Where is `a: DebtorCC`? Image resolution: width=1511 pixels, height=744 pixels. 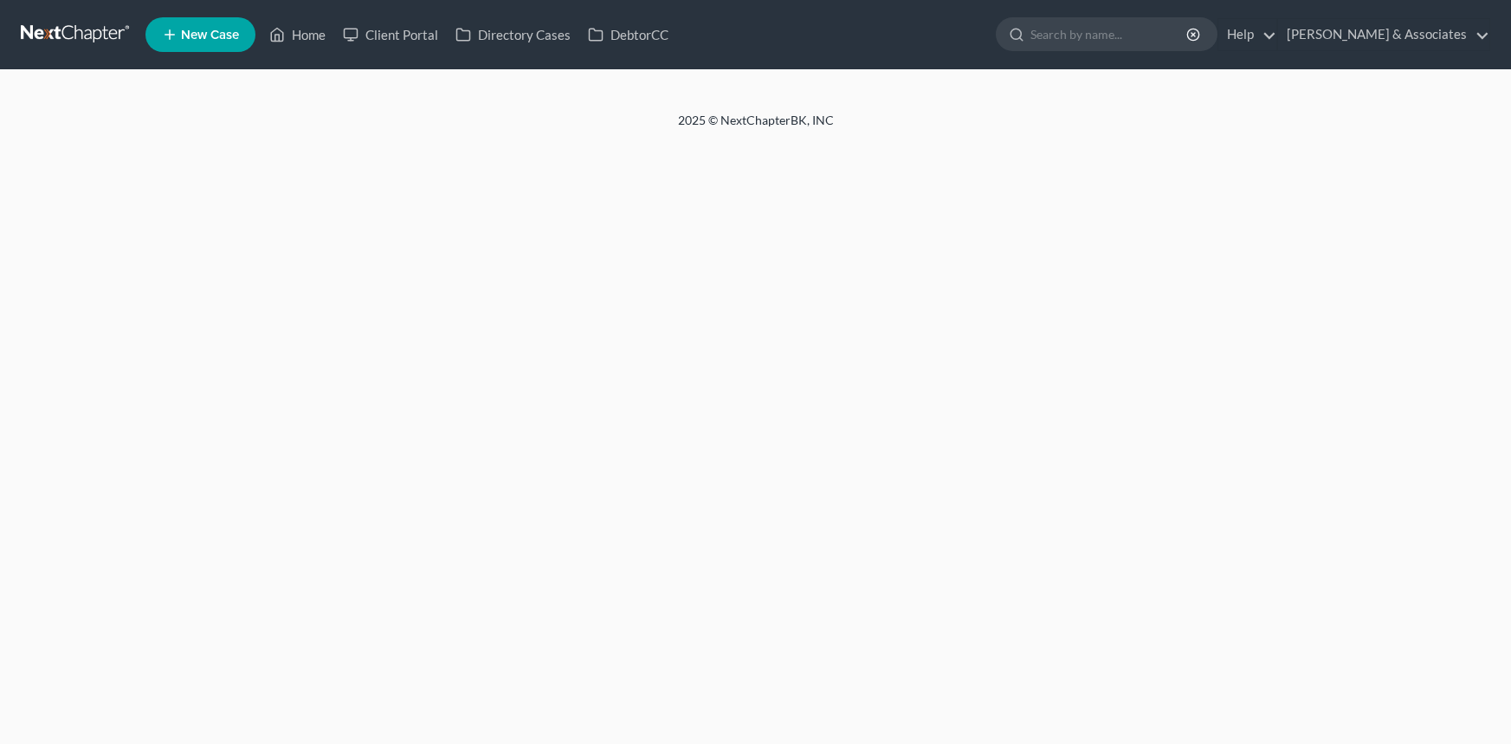 a: DebtorCC is located at coordinates (628, 35).